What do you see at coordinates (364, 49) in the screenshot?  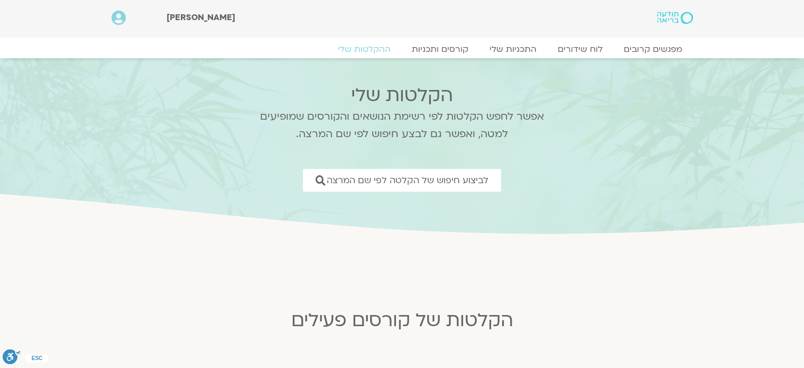 I see `a: ההקלטות שלי` at bounding box center [364, 49].